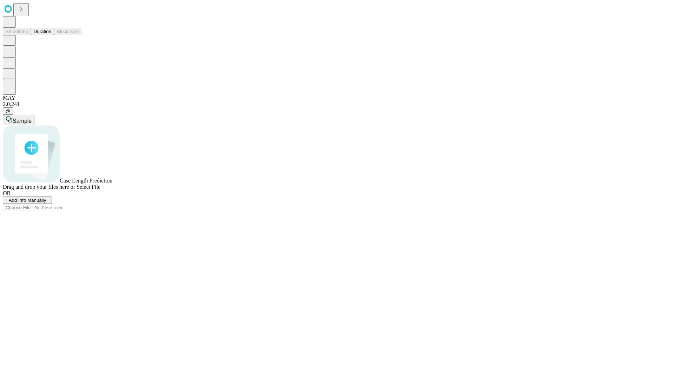  I want to click on span: Drag and drop your files here or, so click(39, 187).